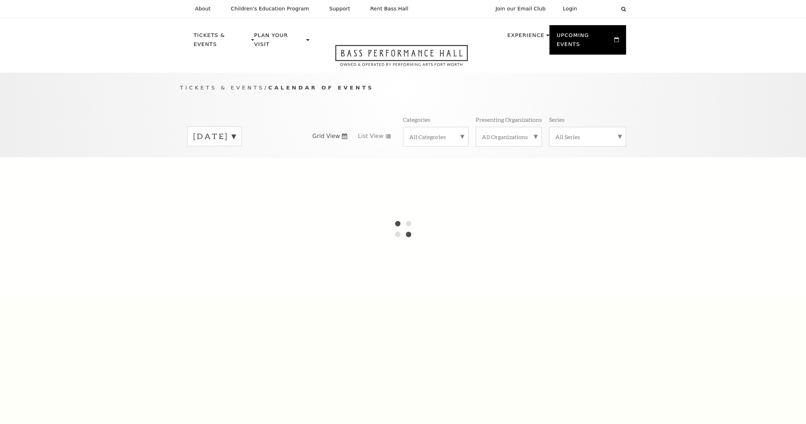 The width and height of the screenshot is (806, 424). Describe the element at coordinates (389, 9) in the screenshot. I see `p: Rent Bass Hall` at that location.